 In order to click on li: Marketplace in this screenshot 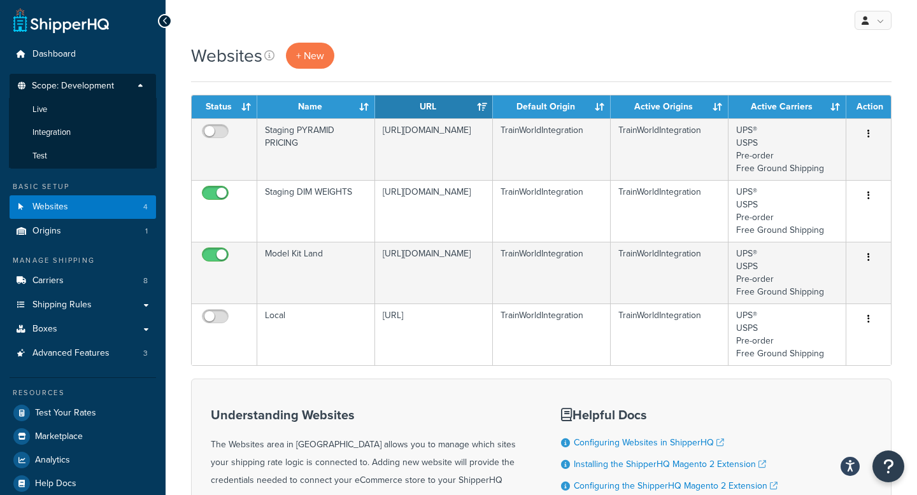, I will do `click(83, 437)`.